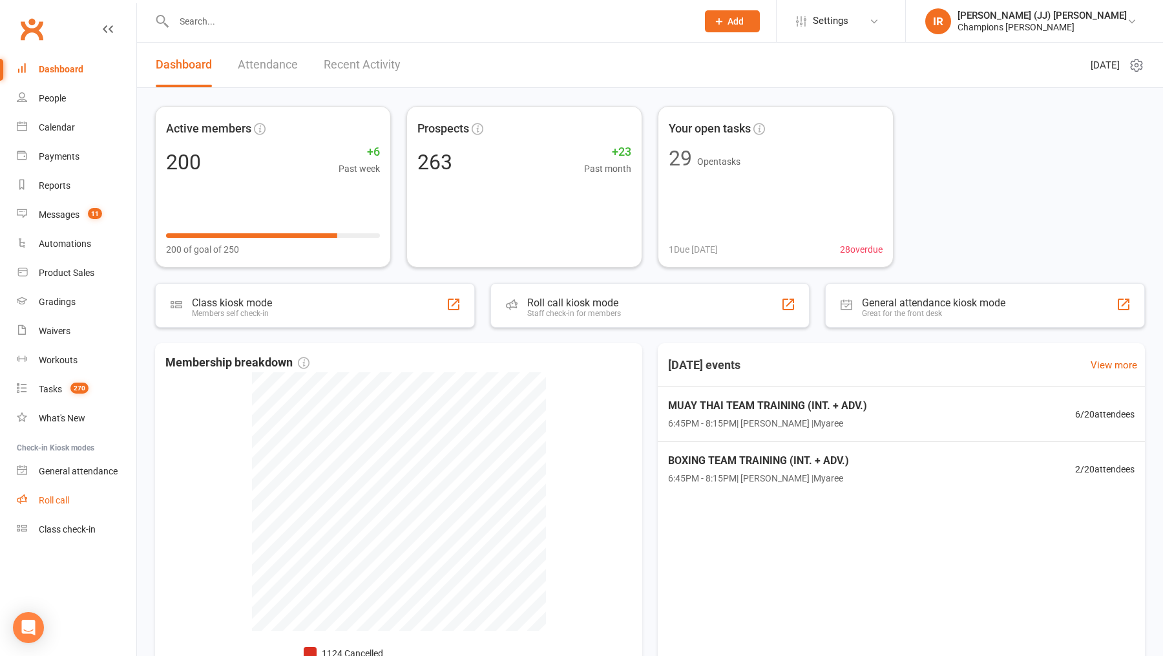  Describe the element at coordinates (435, 162) in the screenshot. I see `div: 263` at that location.